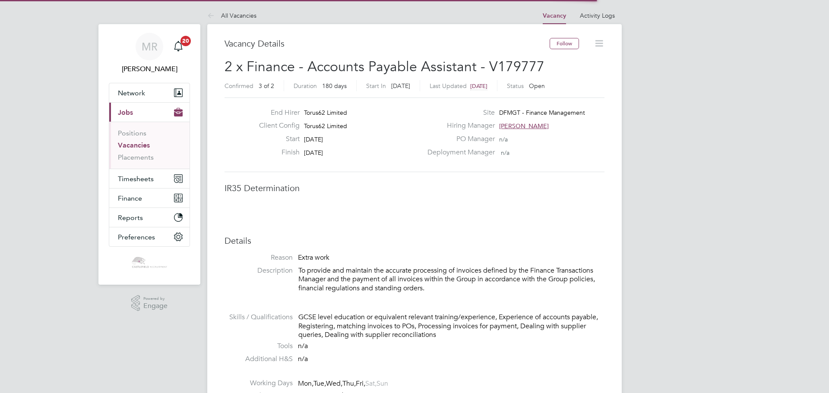  I want to click on nav: Main navigation, so click(149, 155).